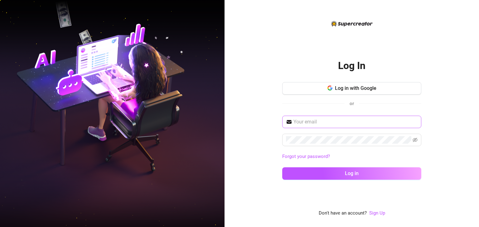  I want to click on span: Log in with Google, so click(355, 88).